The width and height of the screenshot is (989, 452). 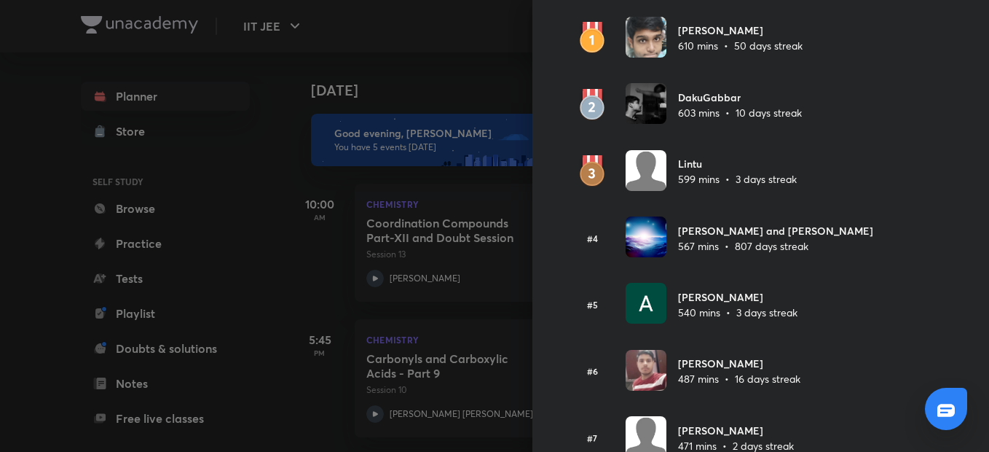 I want to click on h6: #4, so click(x=592, y=238).